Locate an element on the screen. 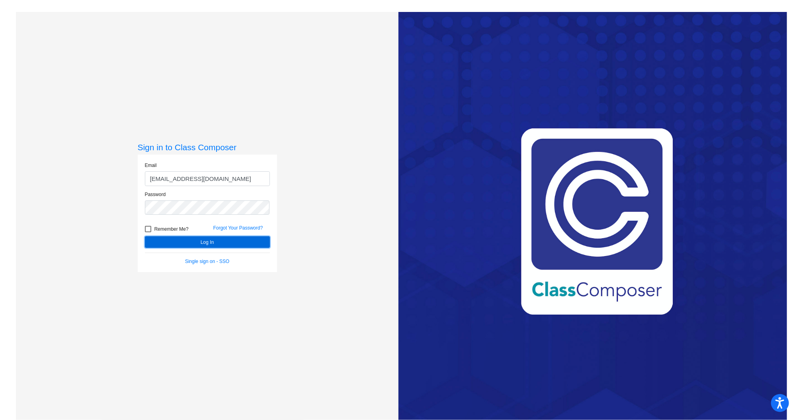 This screenshot has height=420, width=797. label: Email is located at coordinates (151, 165).